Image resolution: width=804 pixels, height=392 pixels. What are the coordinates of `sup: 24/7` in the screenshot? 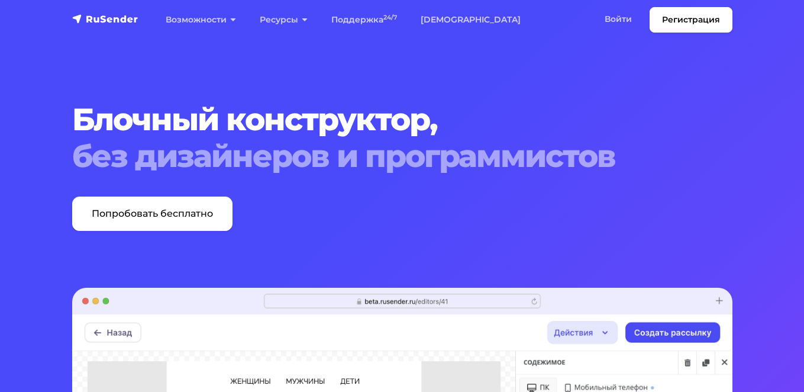 It's located at (390, 17).